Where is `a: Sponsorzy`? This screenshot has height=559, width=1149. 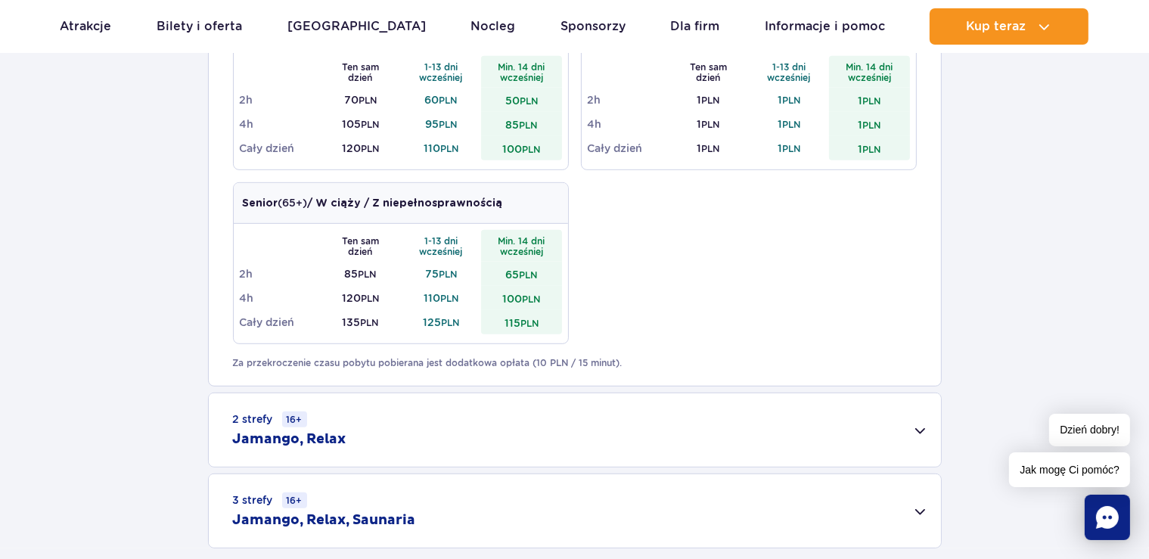
a: Sponsorzy is located at coordinates (593, 26).